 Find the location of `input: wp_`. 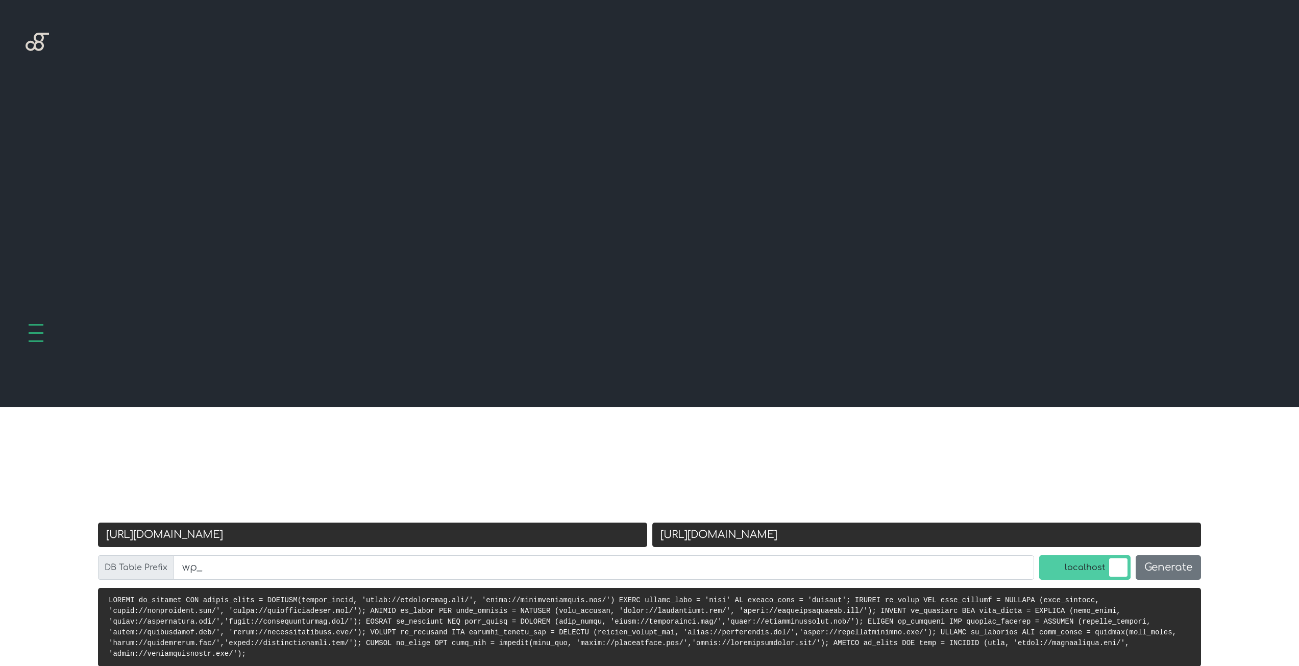

input: wp_ is located at coordinates (604, 568).